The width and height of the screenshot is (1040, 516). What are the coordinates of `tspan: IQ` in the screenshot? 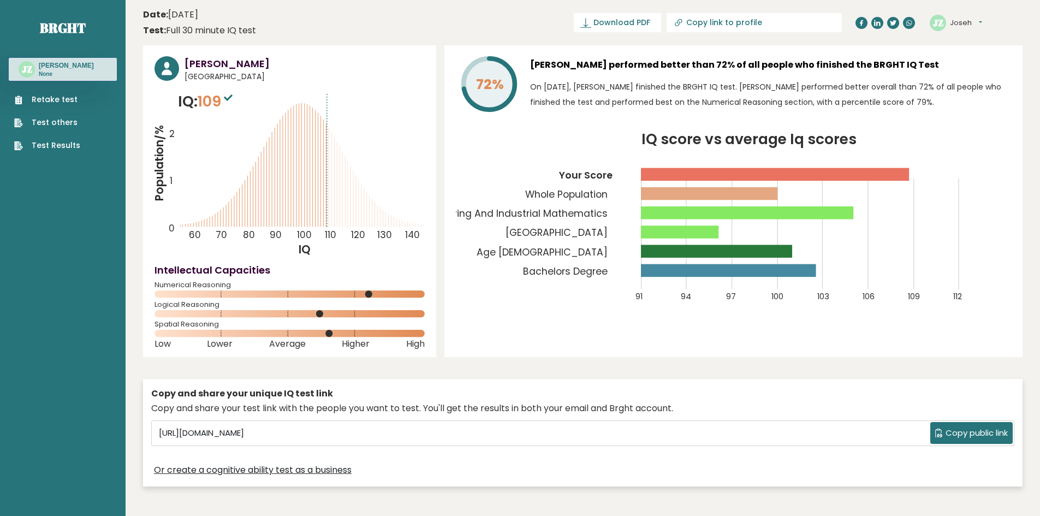 It's located at (305, 249).